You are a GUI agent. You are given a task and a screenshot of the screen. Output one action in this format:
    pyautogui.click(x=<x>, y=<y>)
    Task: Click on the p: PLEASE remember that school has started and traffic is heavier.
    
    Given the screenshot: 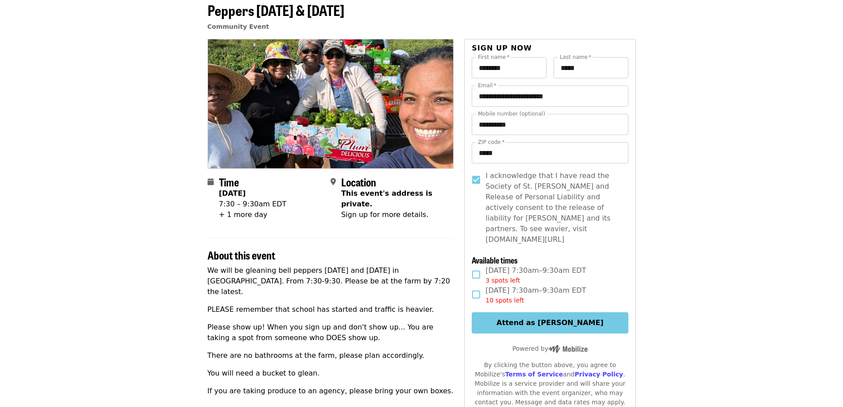 What is the action you would take?
    pyautogui.click(x=330, y=309)
    